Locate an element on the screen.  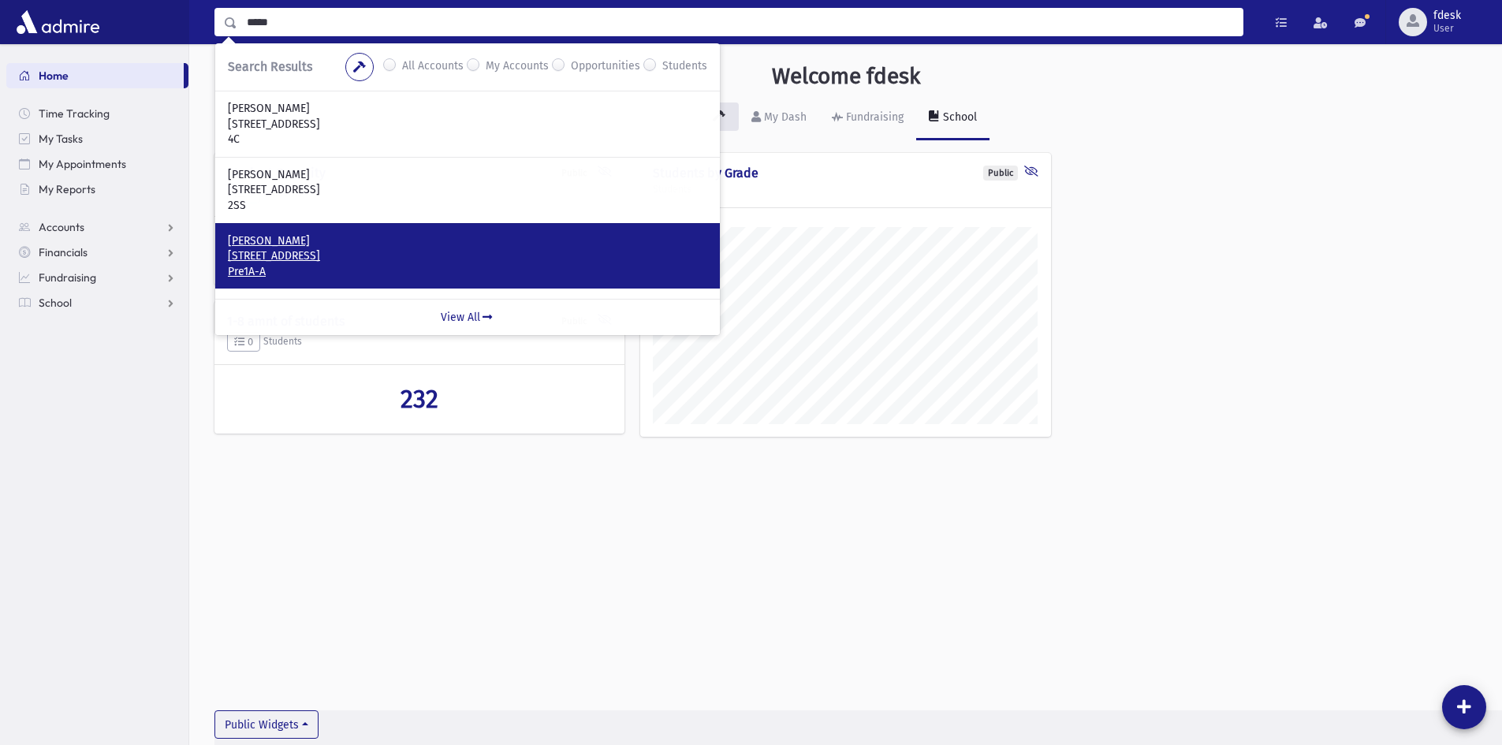
label: Students is located at coordinates (685, 67).